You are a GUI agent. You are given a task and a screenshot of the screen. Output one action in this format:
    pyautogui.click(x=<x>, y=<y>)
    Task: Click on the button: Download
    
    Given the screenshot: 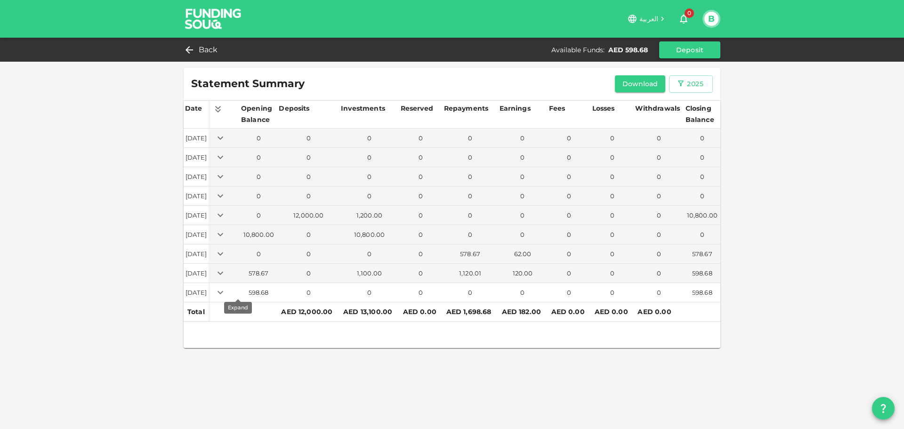 What is the action you would take?
    pyautogui.click(x=640, y=84)
    